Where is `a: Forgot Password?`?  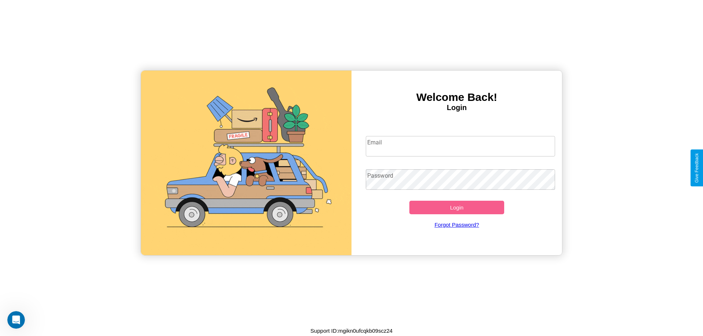 a: Forgot Password? is located at coordinates (457, 225).